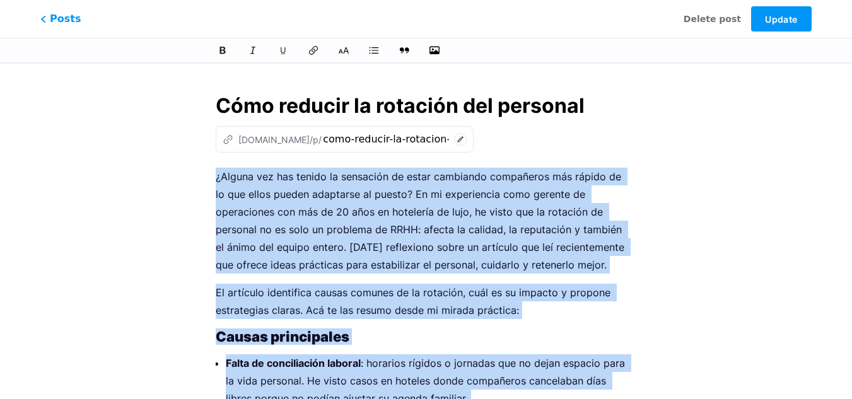  I want to click on button: Update, so click(782, 19).